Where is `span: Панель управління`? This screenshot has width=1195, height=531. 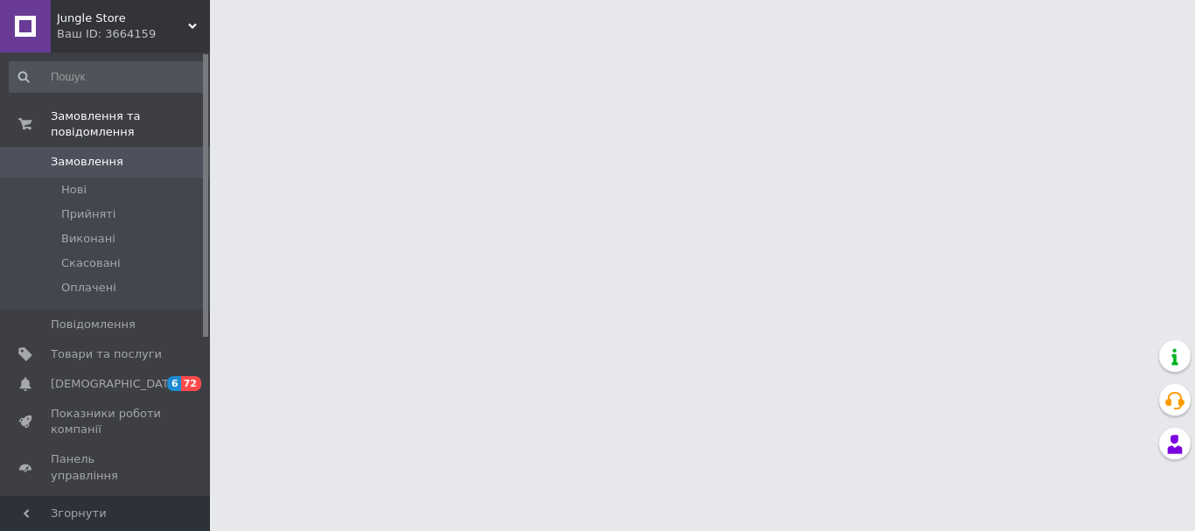 span: Панель управління is located at coordinates (106, 467).